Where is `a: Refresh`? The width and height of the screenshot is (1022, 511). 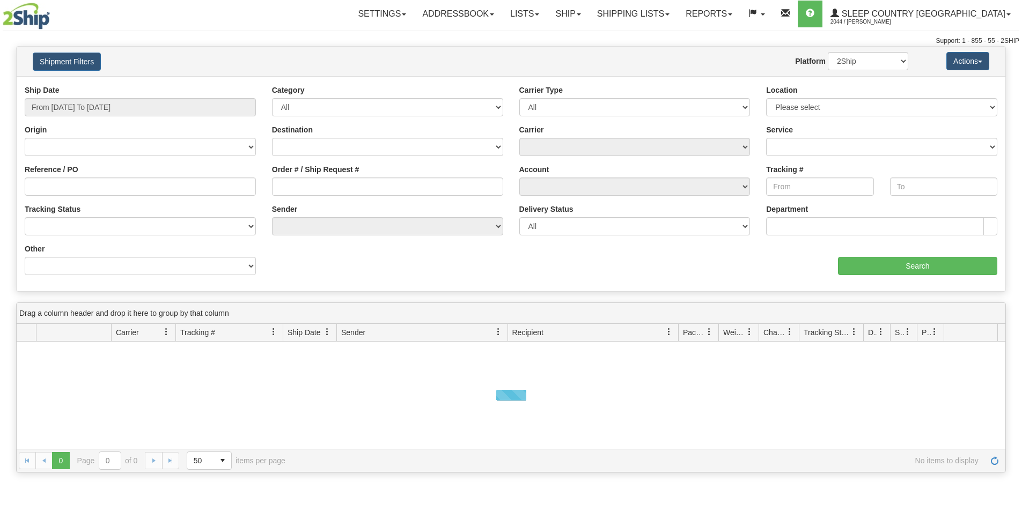 a: Refresh is located at coordinates (995, 461).